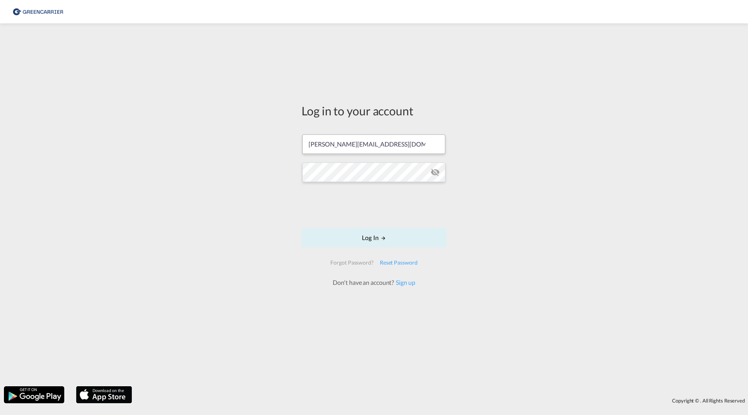  I want to click on div: Reset Password, so click(399, 263).